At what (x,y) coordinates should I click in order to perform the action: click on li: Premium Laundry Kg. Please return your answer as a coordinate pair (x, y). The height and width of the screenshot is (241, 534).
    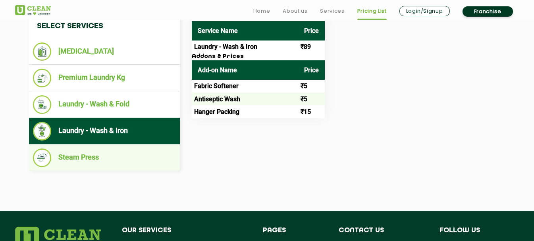
    Looking at the image, I should click on (104, 78).